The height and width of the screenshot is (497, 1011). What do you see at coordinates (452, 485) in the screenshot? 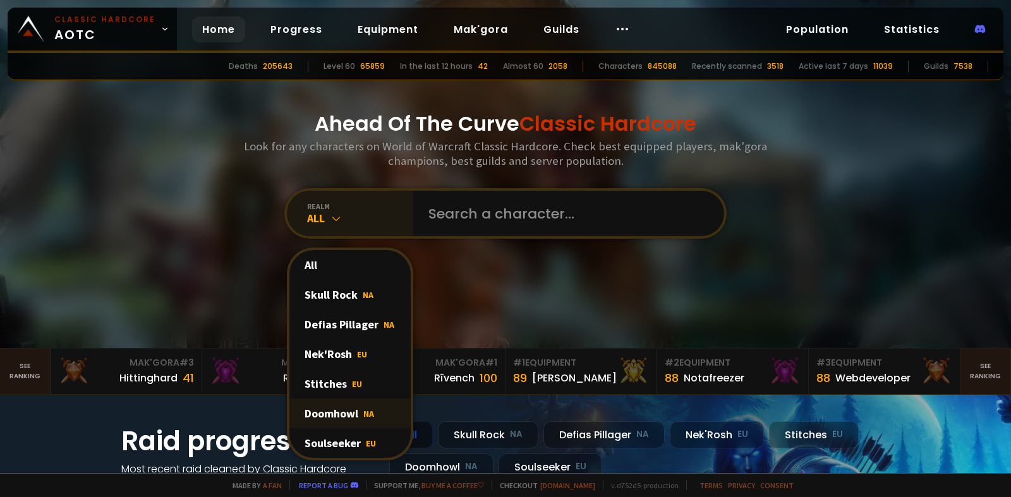
I see `a: Buy me a coffee` at bounding box center [452, 485].